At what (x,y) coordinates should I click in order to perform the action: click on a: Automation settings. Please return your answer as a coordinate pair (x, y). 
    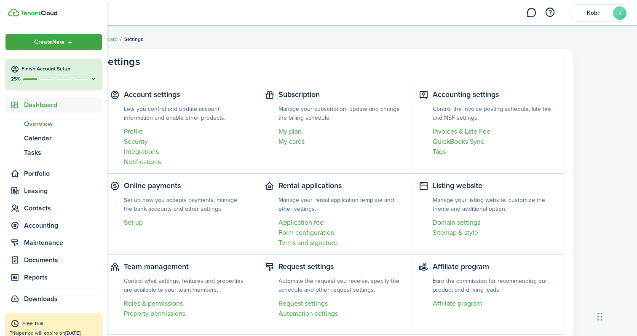
    Looking at the image, I should click on (340, 313).